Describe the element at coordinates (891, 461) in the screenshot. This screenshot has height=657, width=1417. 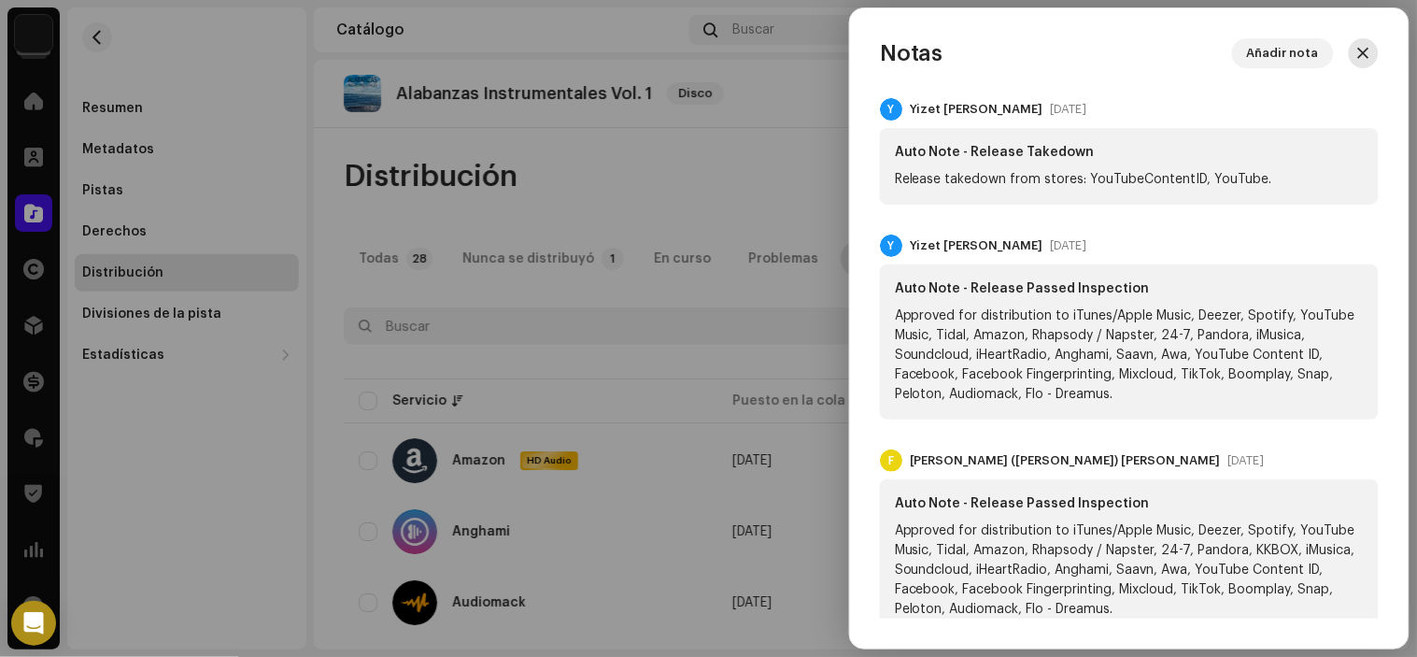
I see `div: F` at that location.